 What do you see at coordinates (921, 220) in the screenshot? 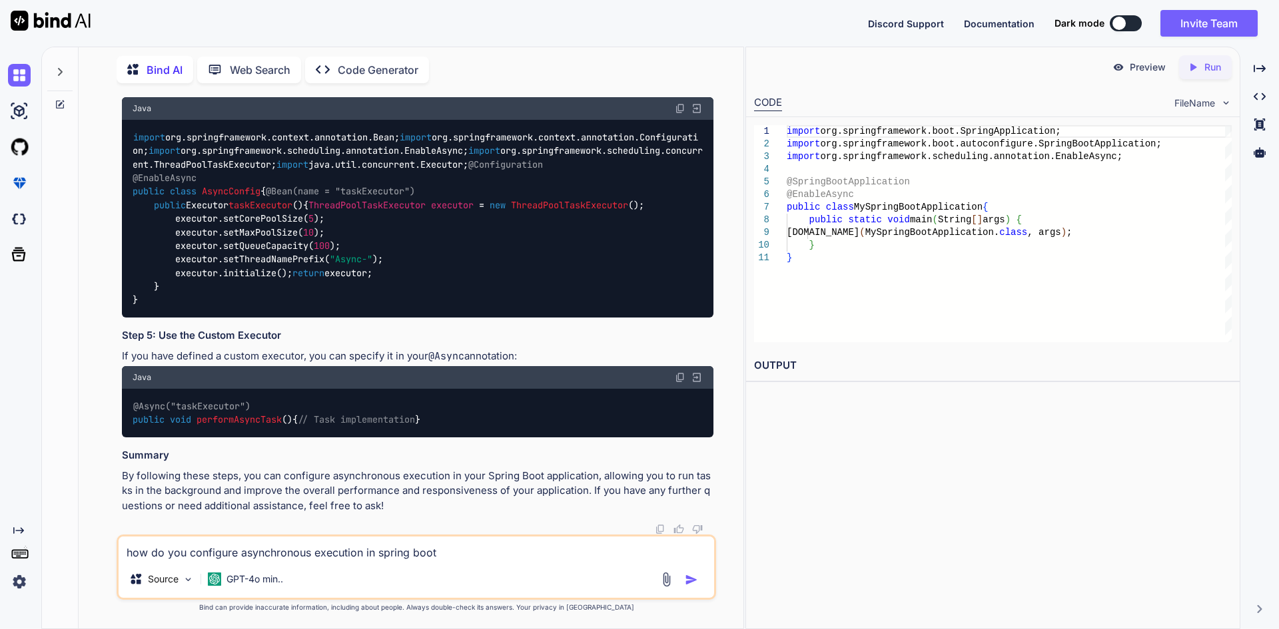
I see `span: main` at bounding box center [921, 220].